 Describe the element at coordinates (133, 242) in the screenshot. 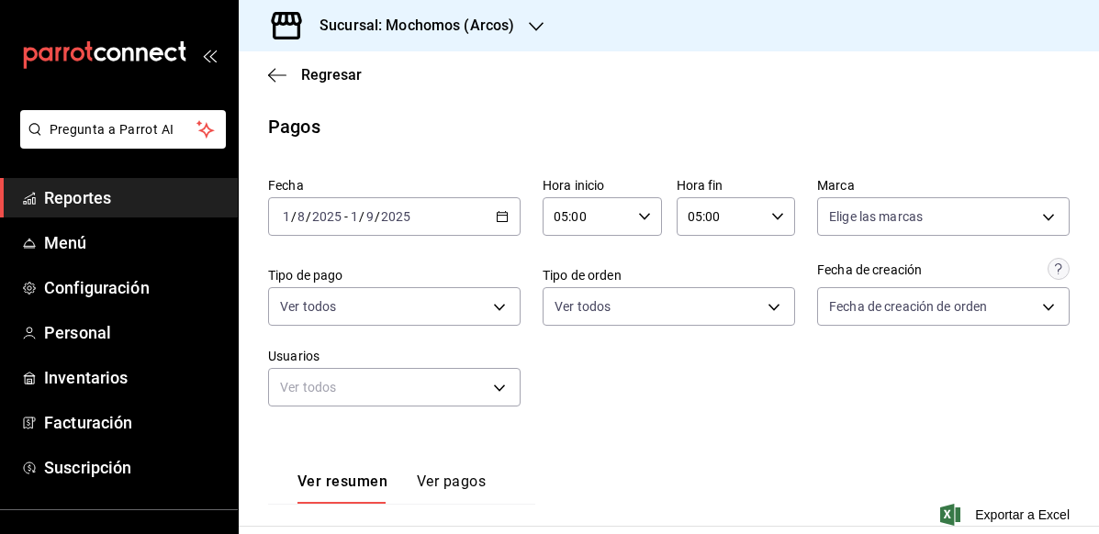

I see `span: Menú` at that location.